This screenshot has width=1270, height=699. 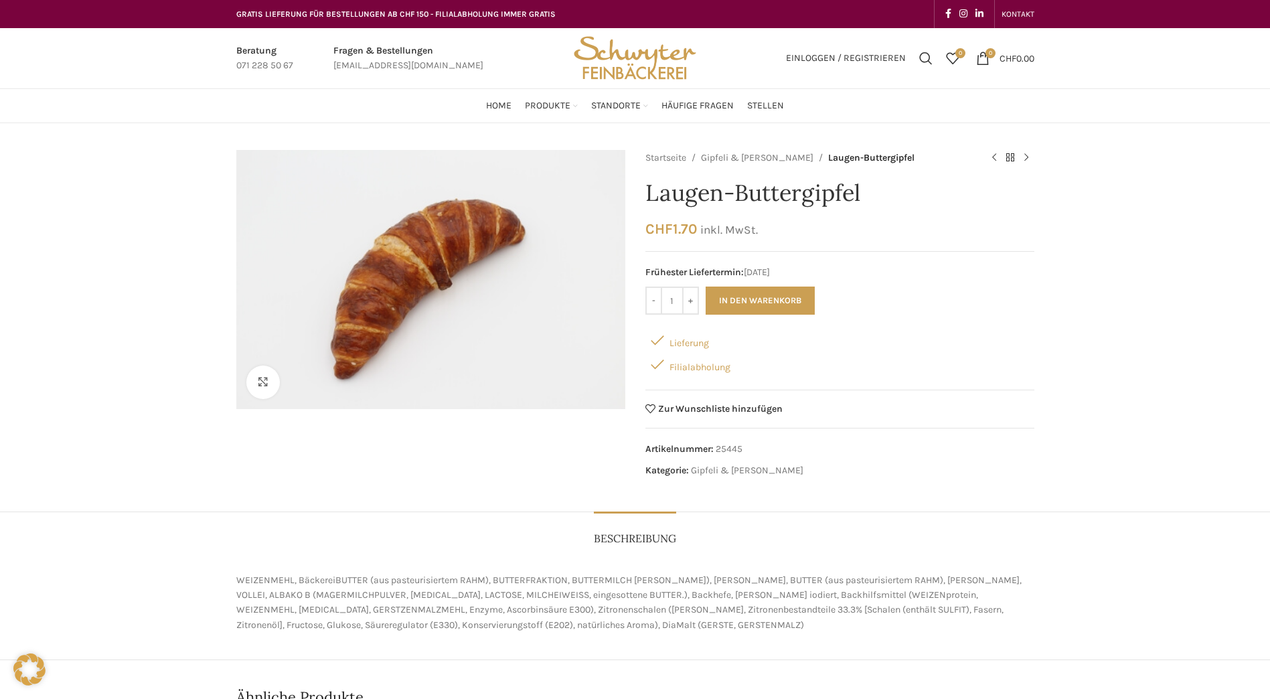 I want to click on span: Kategorie:, so click(x=667, y=470).